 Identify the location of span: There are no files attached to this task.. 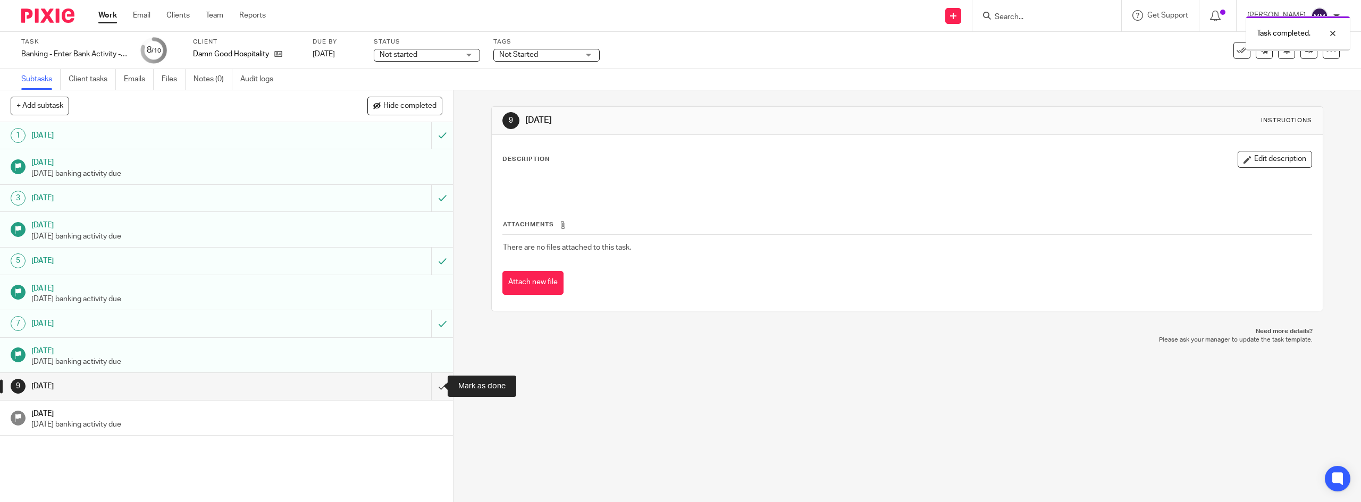
(567, 248).